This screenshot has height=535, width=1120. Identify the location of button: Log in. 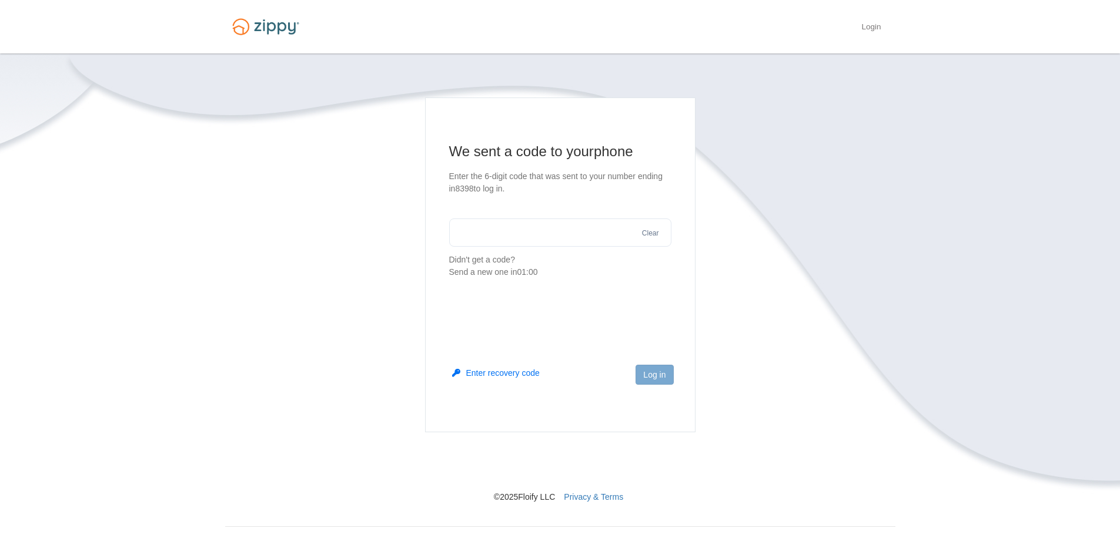
(654, 375).